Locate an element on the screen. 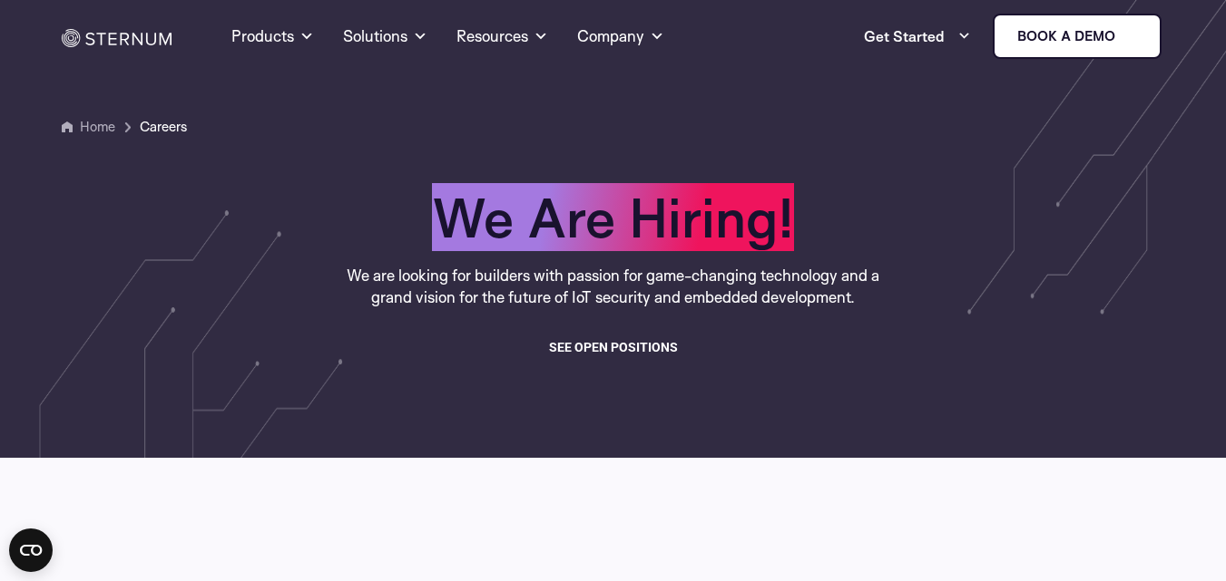  a: Get Started is located at coordinates (917, 36).